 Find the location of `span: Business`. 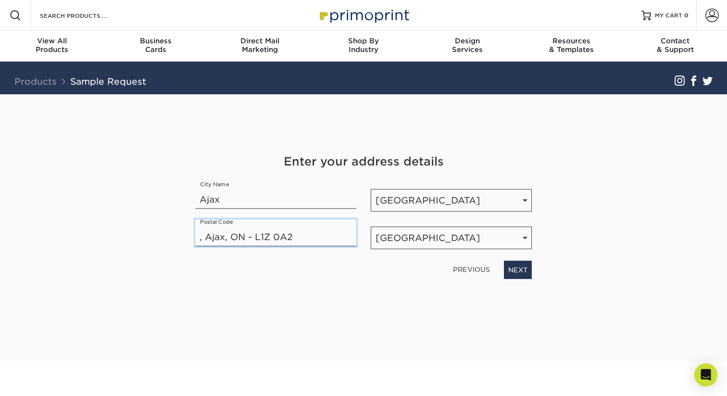

span: Business is located at coordinates (156, 41).